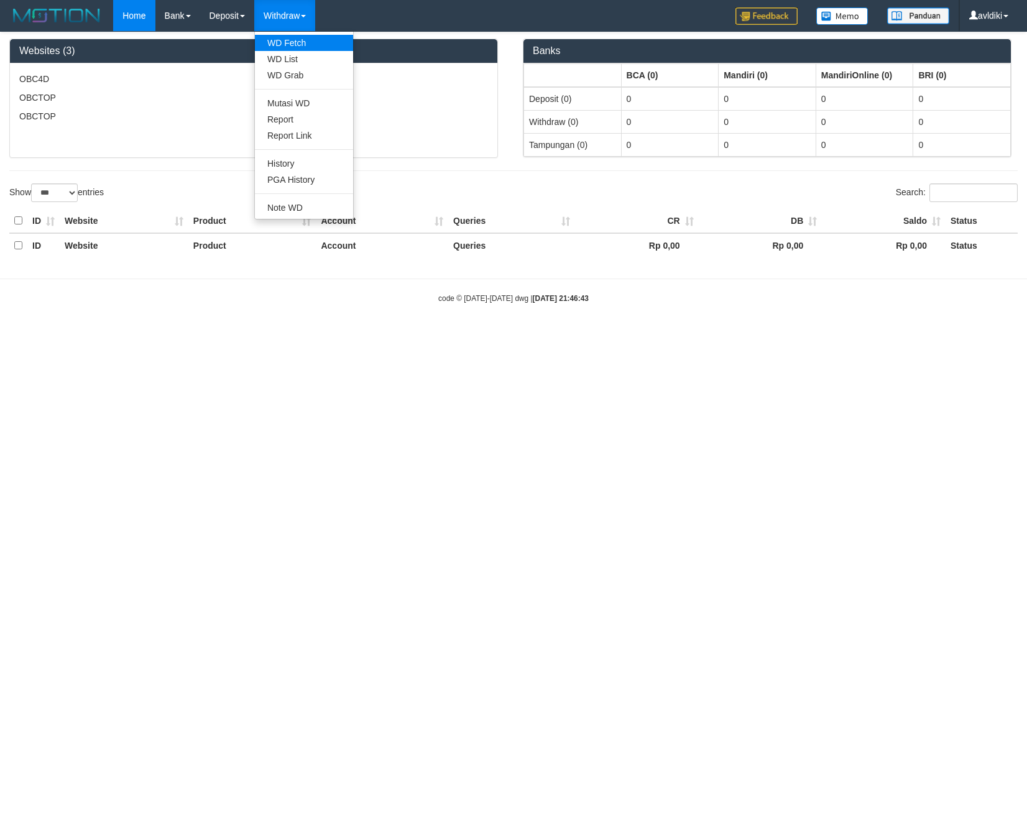 The image size is (1027, 822). Describe the element at coordinates (254, 51) in the screenshot. I see `h3: Websites (3)` at that location.